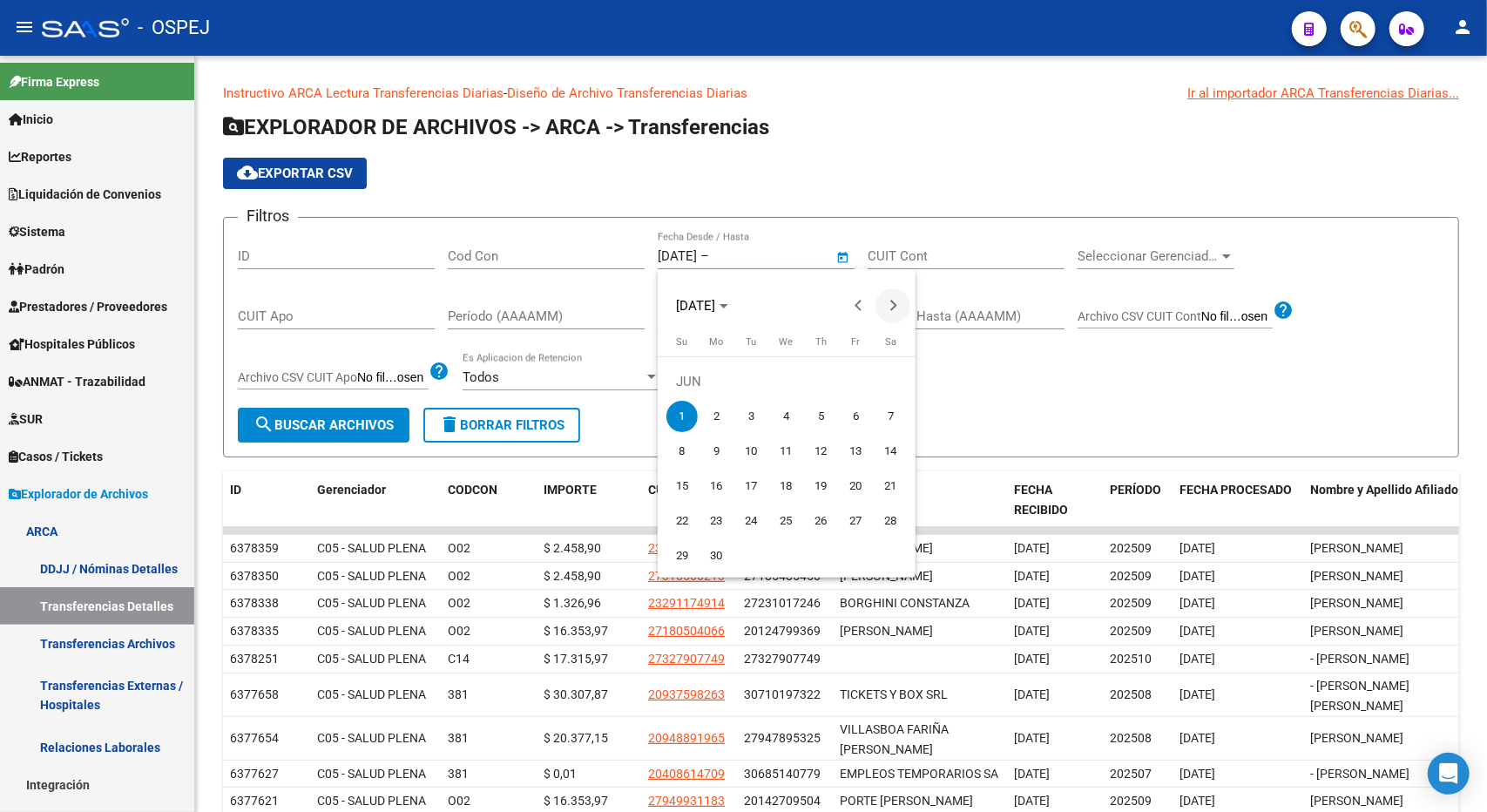 The image size is (1487, 812). What do you see at coordinates (856, 486) in the screenshot?
I see `span: 20` at bounding box center [856, 486].